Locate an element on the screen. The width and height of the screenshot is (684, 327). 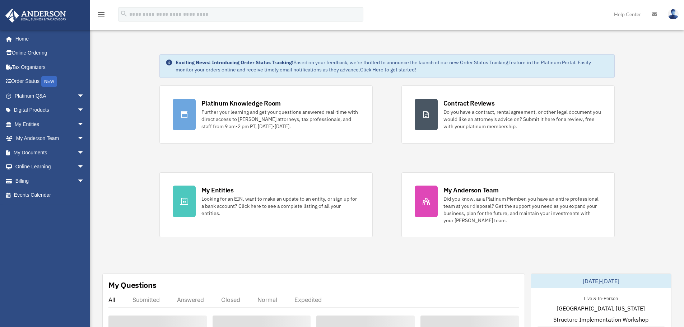
i: menu is located at coordinates (101, 14).